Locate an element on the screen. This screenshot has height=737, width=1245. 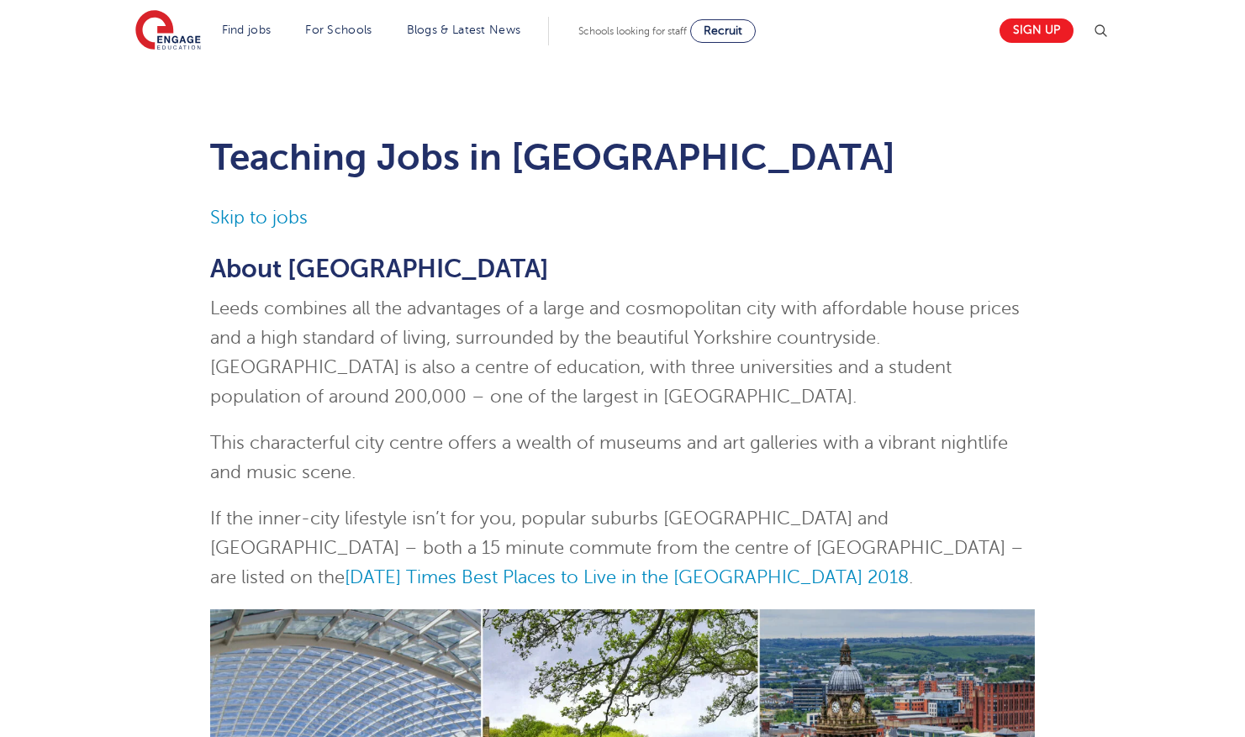
span: Leeds combines all the advantages of a large and cosmopolitan city with affordable house prices a... is located at coordinates (615, 352).